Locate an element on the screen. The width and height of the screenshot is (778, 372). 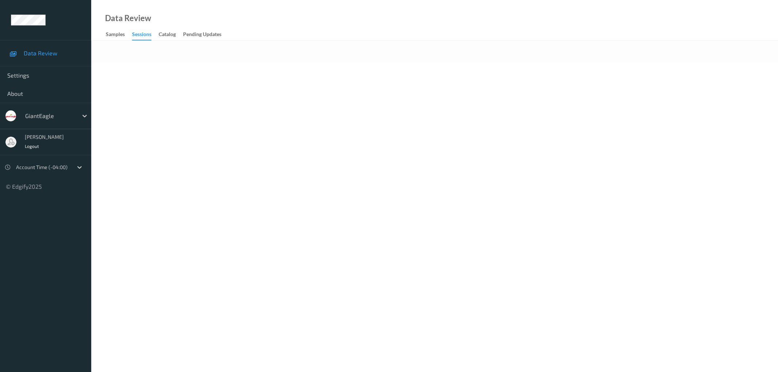
div: Catalog is located at coordinates (167, 35).